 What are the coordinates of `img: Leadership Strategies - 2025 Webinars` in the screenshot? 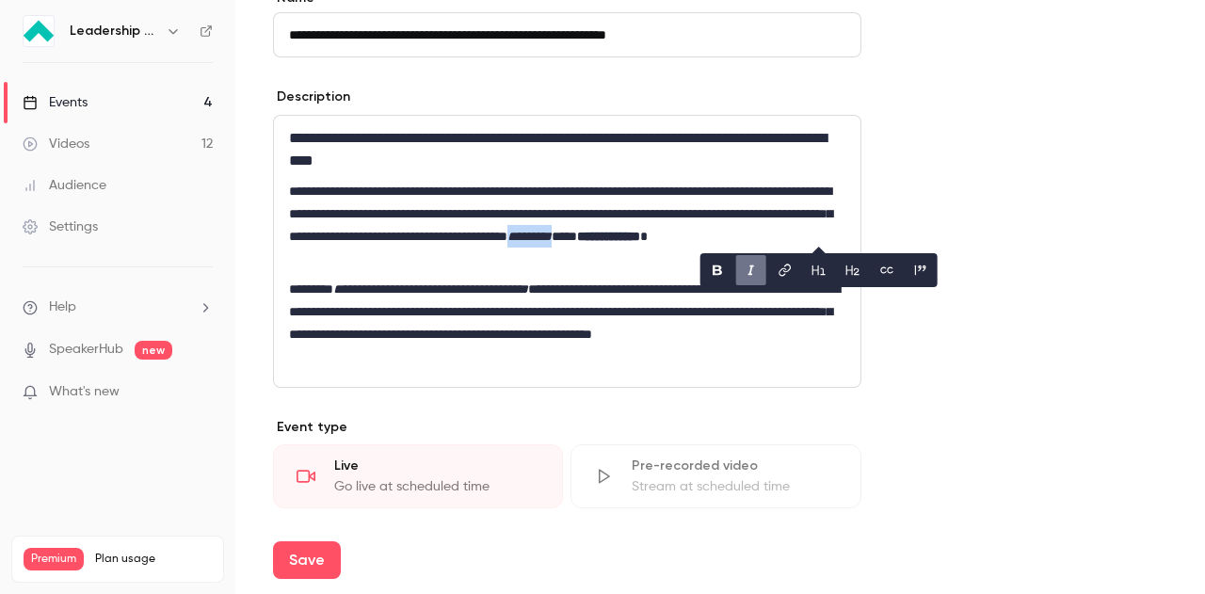 It's located at (39, 31).